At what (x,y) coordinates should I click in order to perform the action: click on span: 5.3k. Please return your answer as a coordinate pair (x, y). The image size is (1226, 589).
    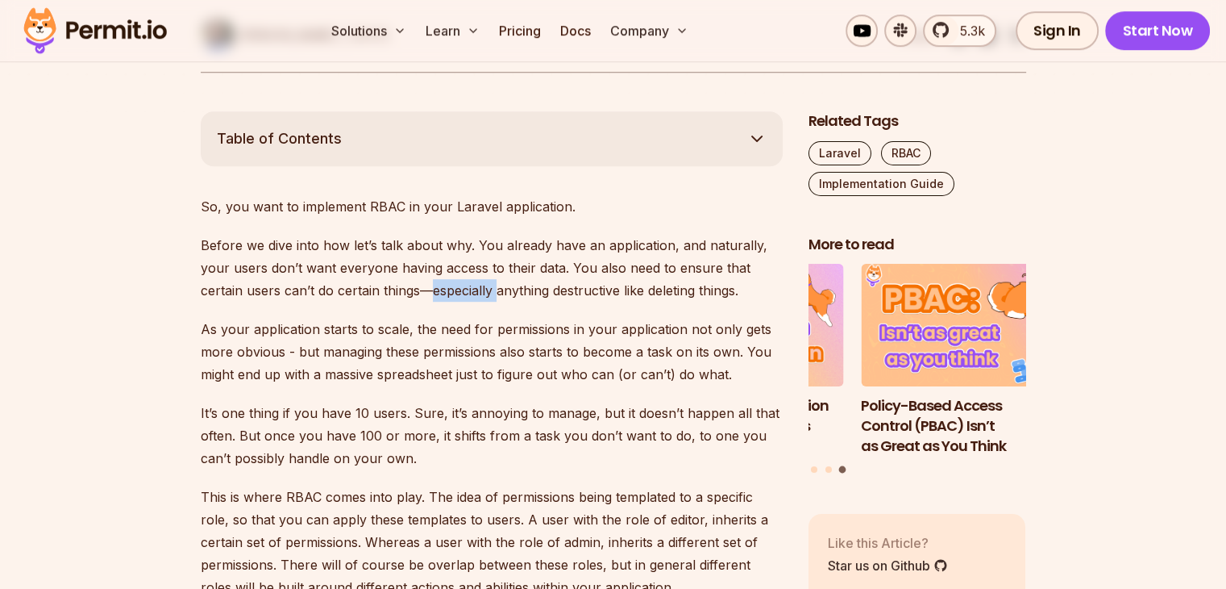
    Looking at the image, I should click on (968, 31).